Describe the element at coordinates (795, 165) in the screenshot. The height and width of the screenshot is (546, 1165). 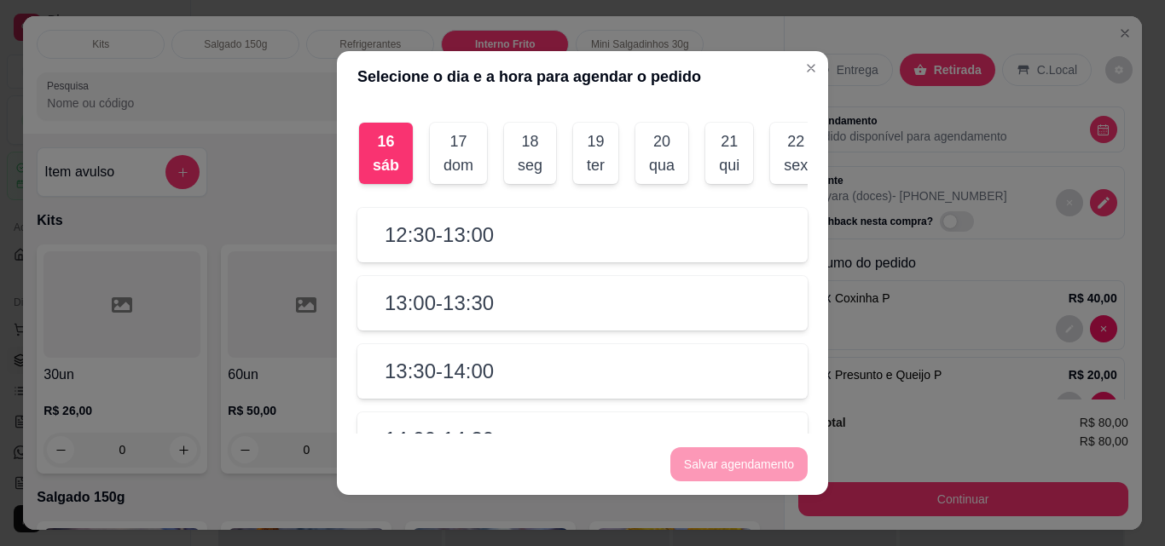
I see `div: sex` at that location.